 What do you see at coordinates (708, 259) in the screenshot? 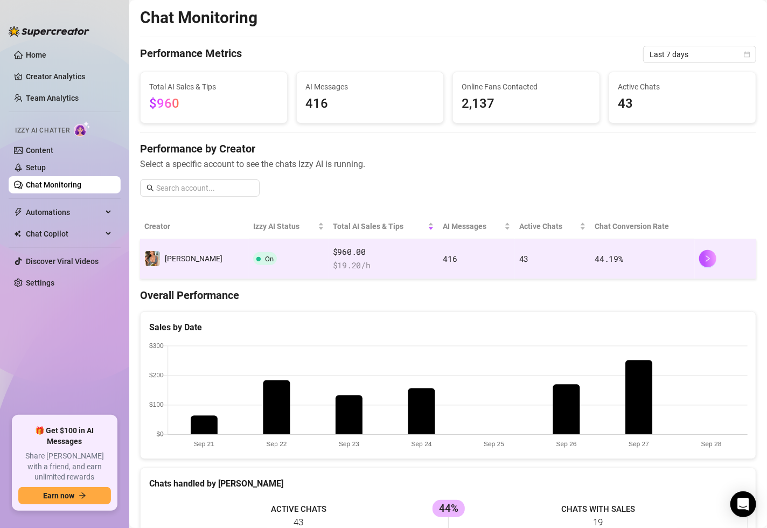
I see `span: right` at bounding box center [708, 259].